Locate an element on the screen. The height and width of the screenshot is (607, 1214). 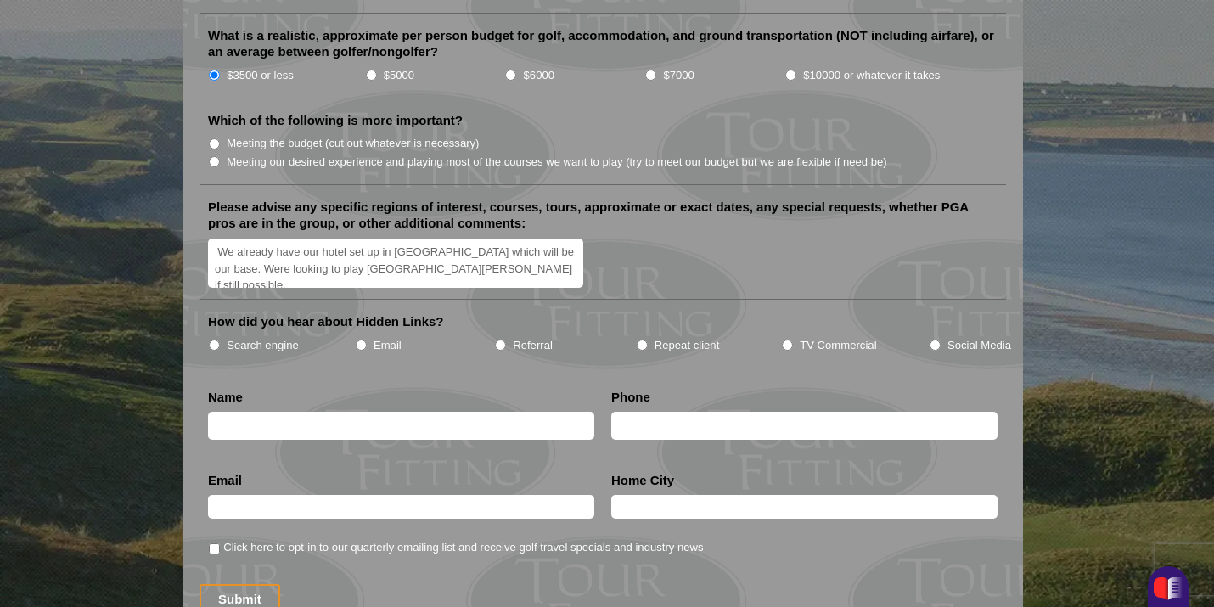
label: What is a realistic, approximate per person budget for golf, accommodation, and ground transporta... is located at coordinates (603, 43).